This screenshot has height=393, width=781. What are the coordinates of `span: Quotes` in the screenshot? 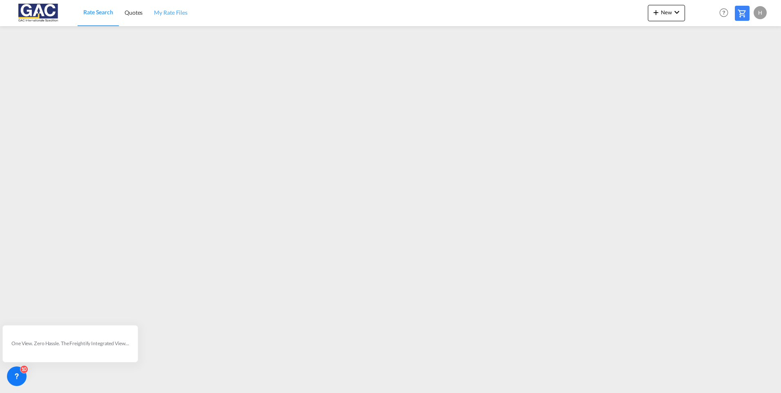 It's located at (134, 12).